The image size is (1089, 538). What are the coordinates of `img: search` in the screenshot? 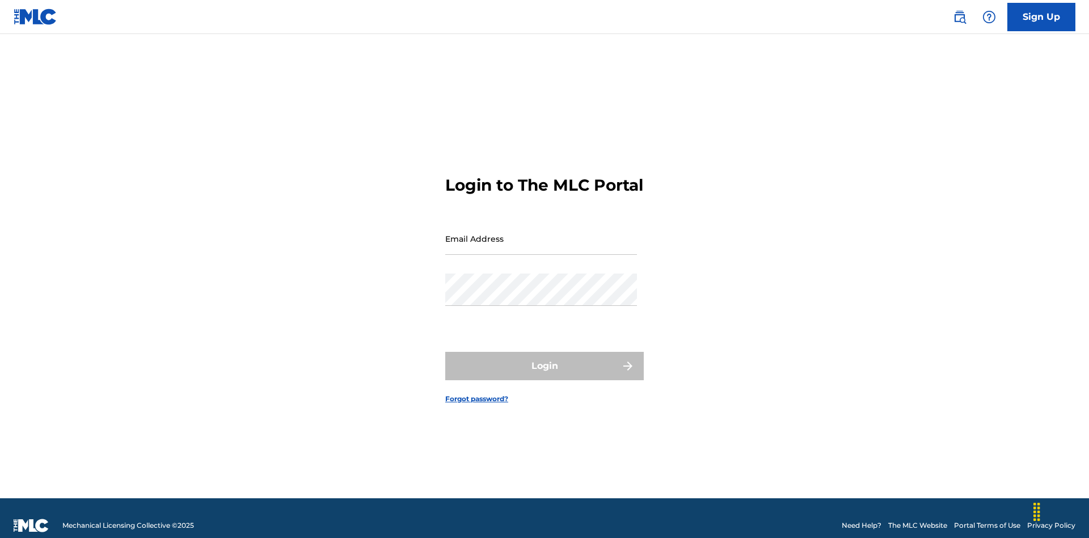 It's located at (959, 17).